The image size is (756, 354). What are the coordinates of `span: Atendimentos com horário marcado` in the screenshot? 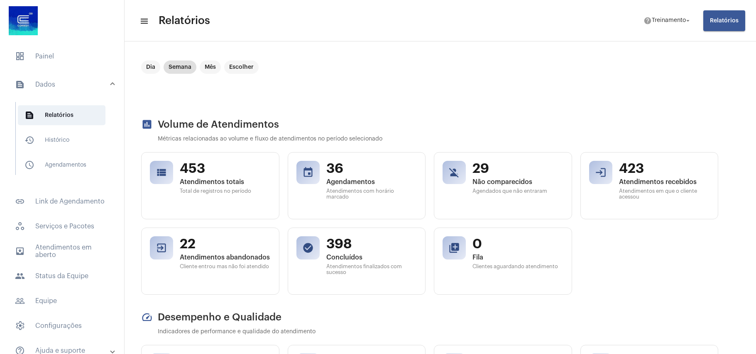 It's located at (371, 194).